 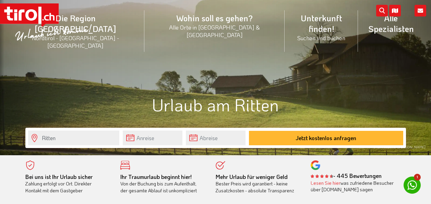 I want to click on input: Anreise, so click(x=153, y=138).